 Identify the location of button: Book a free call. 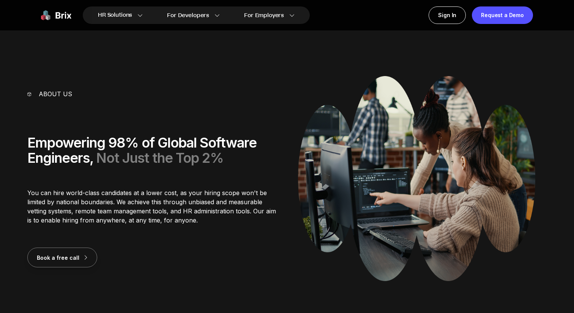
(62, 257).